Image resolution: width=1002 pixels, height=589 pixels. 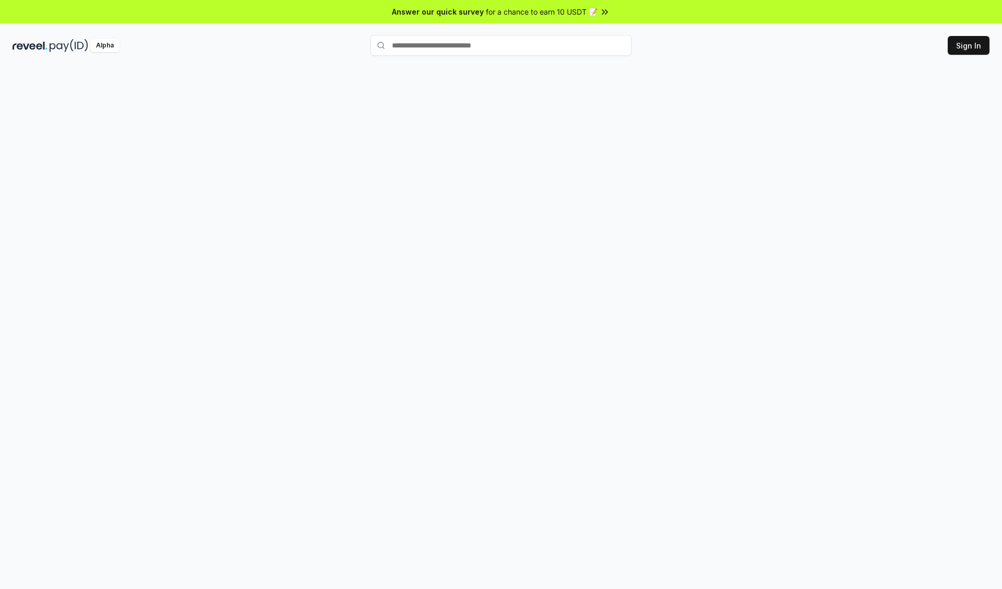 What do you see at coordinates (542, 11) in the screenshot?
I see `span: for a chance to earn 10 USDT 📝` at bounding box center [542, 11].